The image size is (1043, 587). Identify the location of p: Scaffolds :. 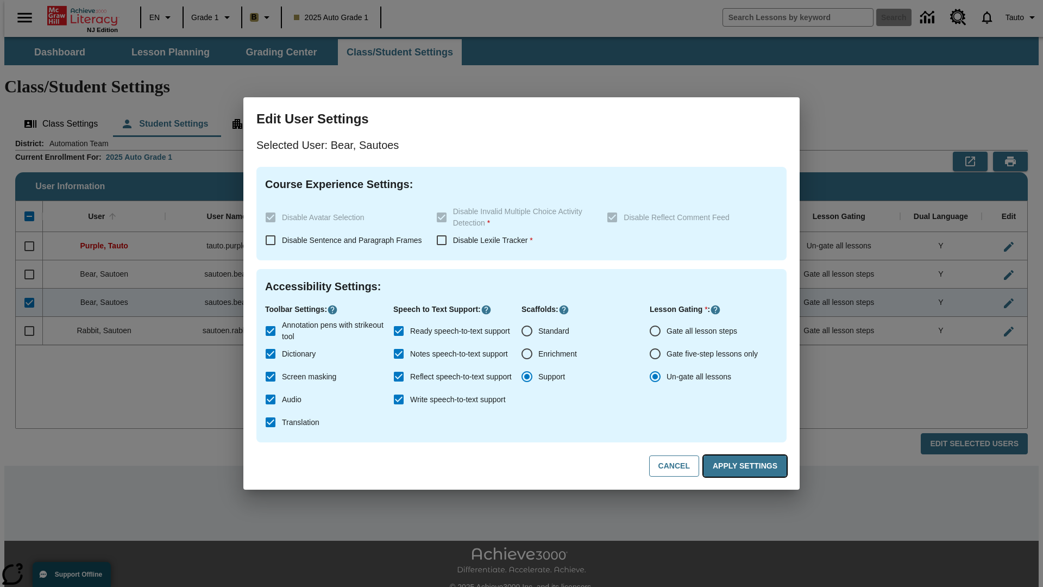
(586, 309).